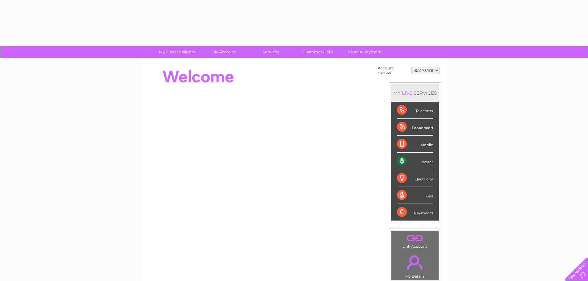 Image resolution: width=588 pixels, height=281 pixels. Describe the element at coordinates (415, 144) in the screenshot. I see `div: Mobile` at that location.